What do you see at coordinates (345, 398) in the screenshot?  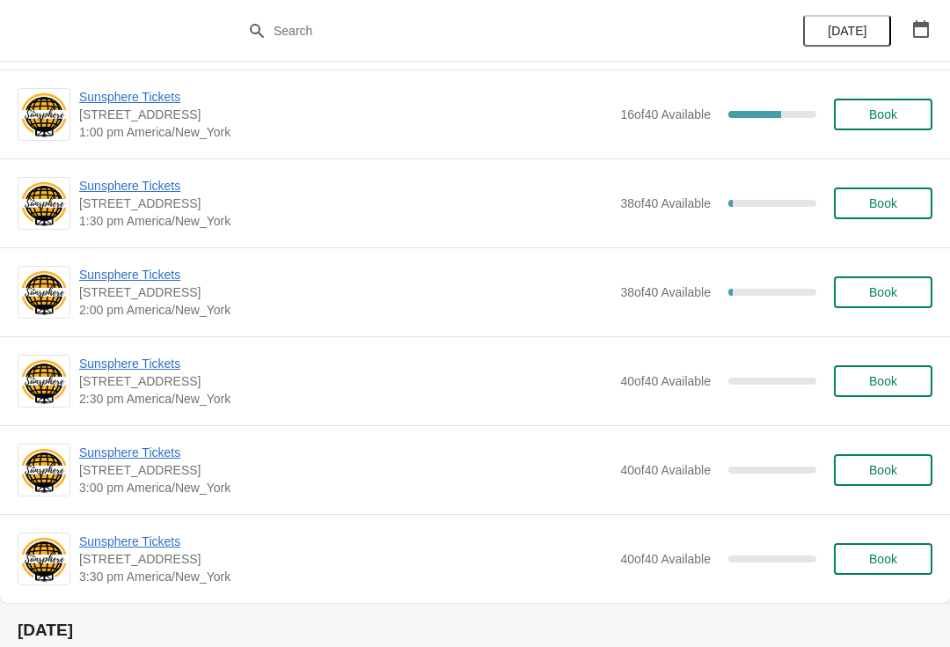 I see `span: 2:30 pm America/New_York` at bounding box center [345, 398].